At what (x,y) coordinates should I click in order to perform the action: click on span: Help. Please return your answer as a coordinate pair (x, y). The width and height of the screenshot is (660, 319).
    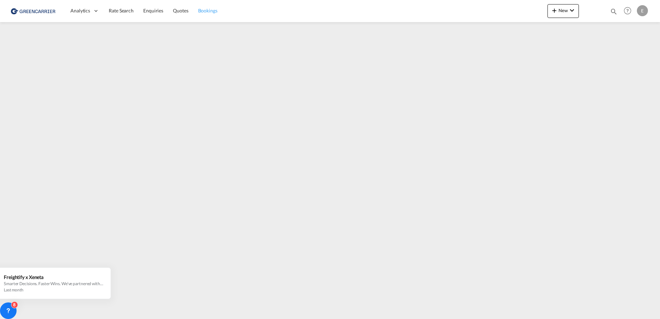
    Looking at the image, I should click on (628, 11).